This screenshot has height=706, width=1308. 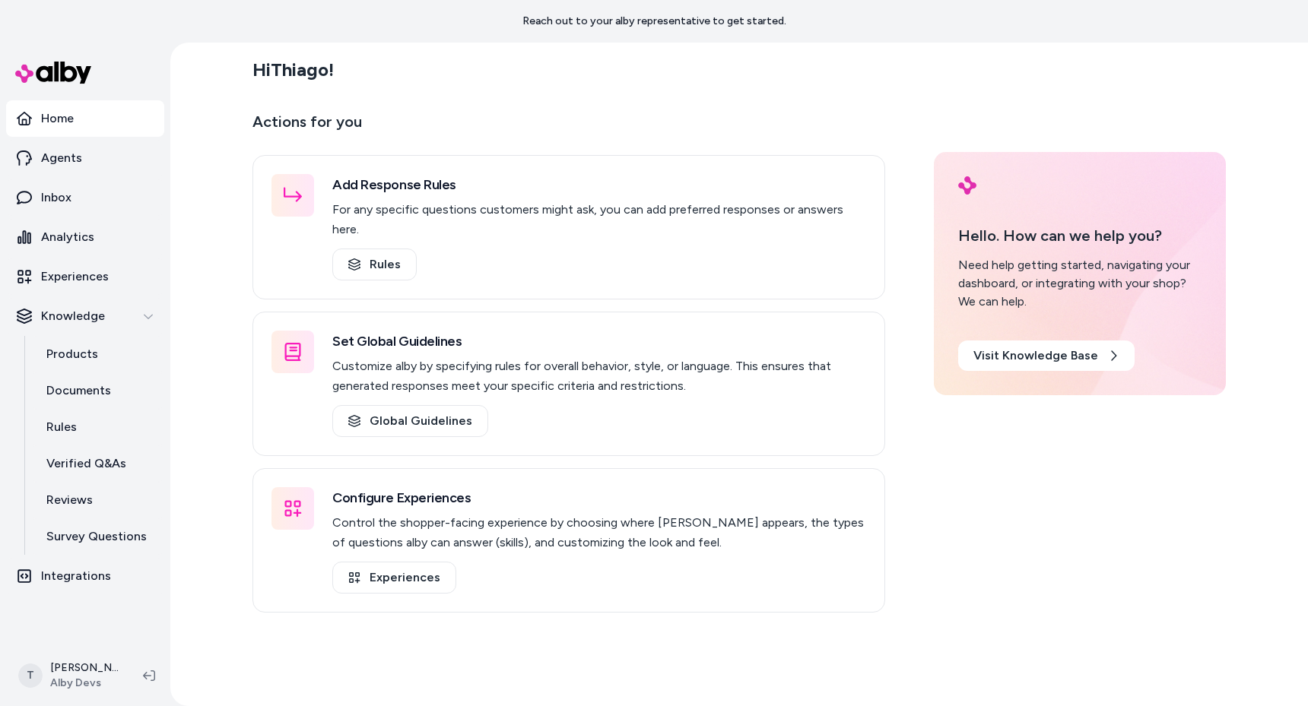 I want to click on button: Knowledge, so click(x=85, y=316).